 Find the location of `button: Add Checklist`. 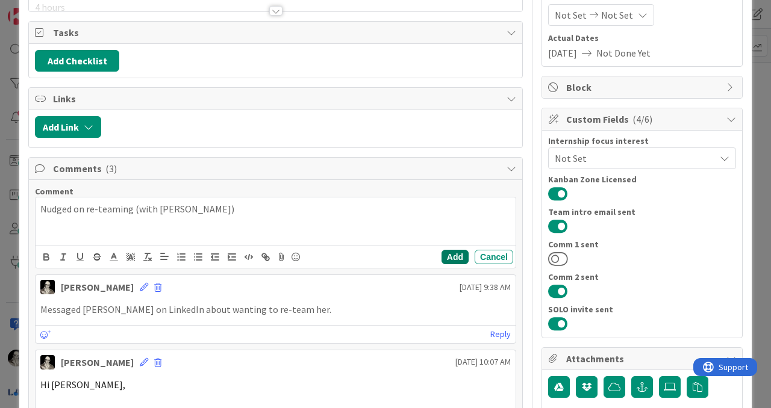

button: Add Checklist is located at coordinates (77, 61).